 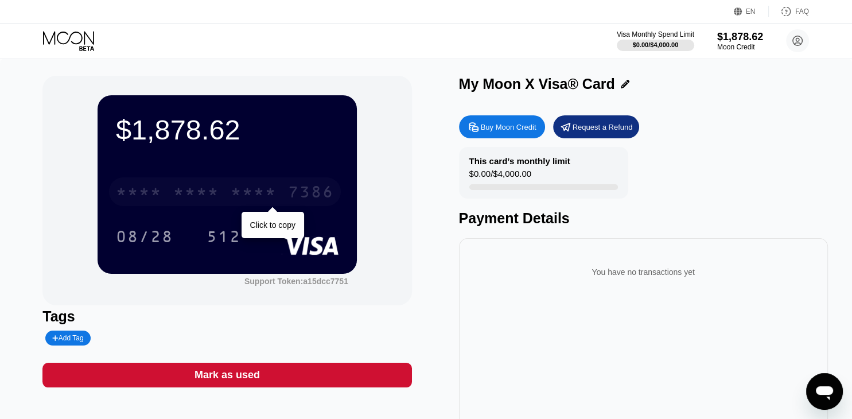 I want to click on div: This card’s monthly limit, so click(x=520, y=161).